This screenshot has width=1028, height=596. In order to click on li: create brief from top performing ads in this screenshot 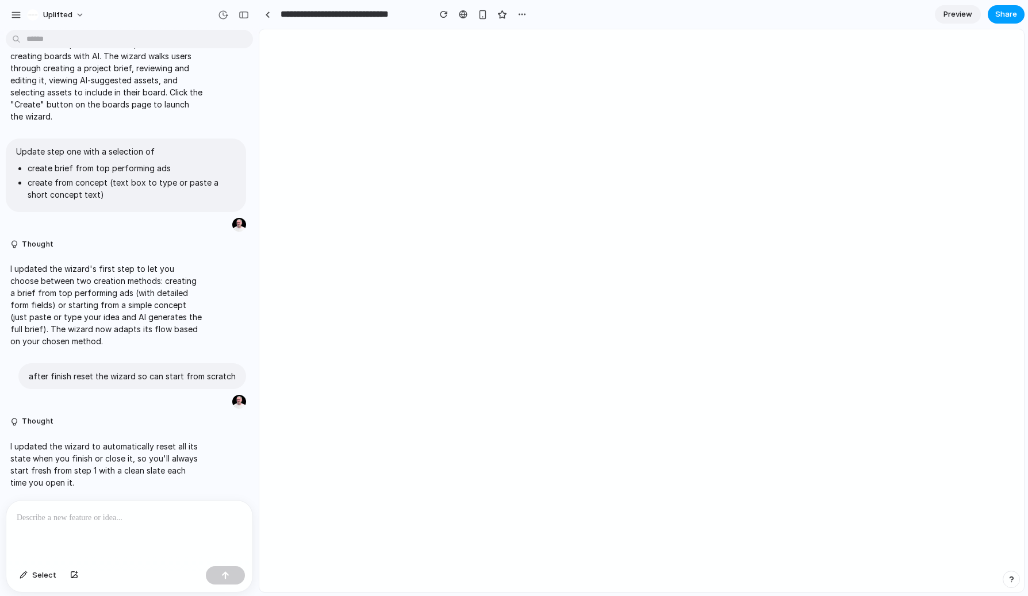, I will do `click(132, 168)`.